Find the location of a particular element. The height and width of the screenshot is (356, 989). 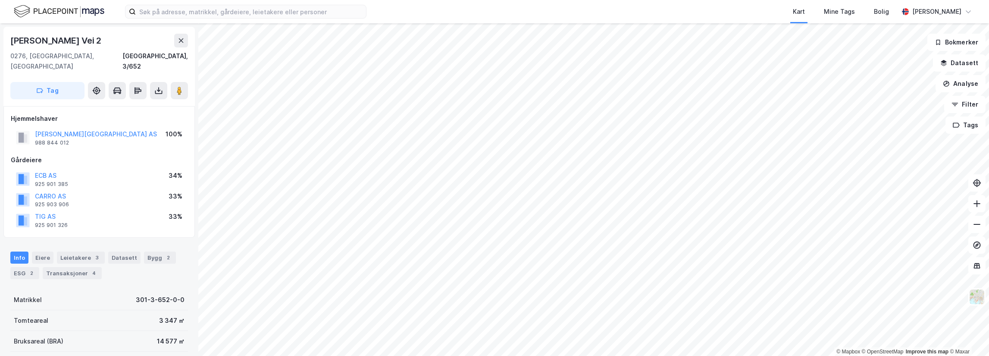

div: 3 is located at coordinates (97, 257).